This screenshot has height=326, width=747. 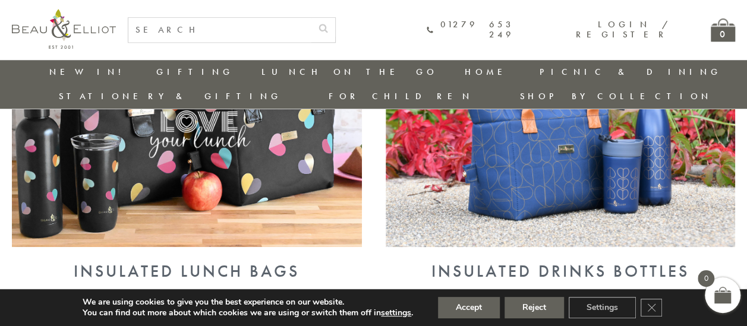 What do you see at coordinates (602, 308) in the screenshot?
I see `button: Settings` at bounding box center [602, 308].